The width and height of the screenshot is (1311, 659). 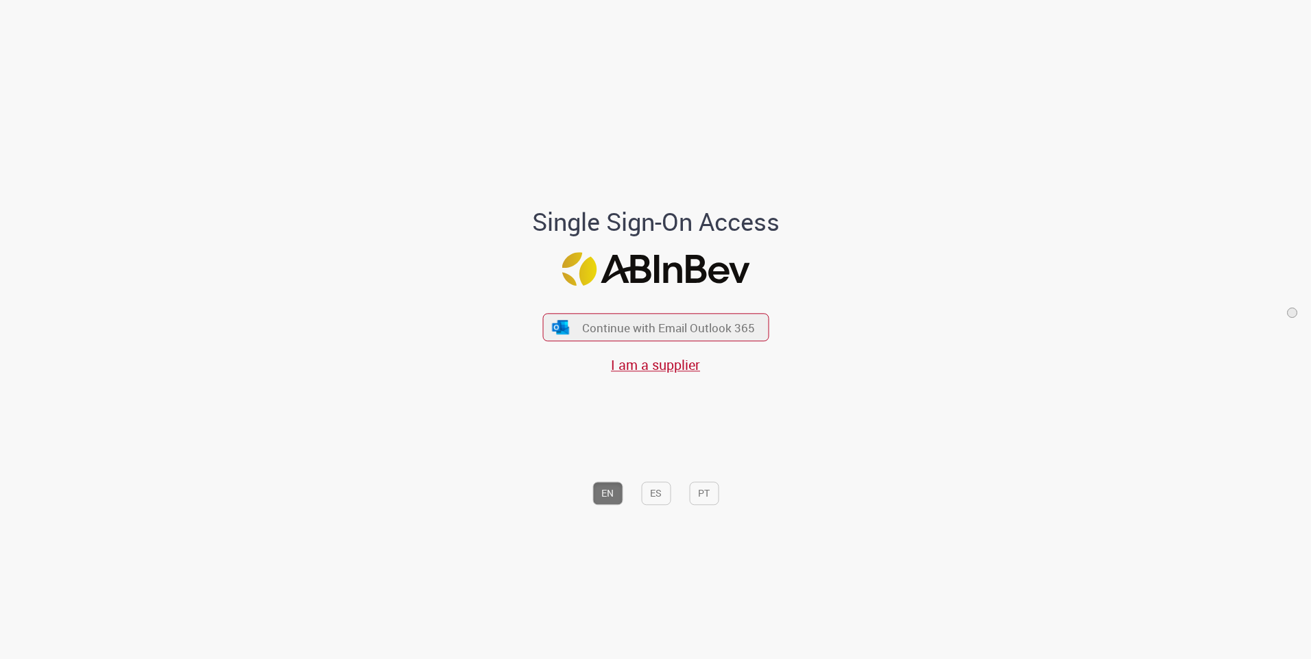 What do you see at coordinates (668, 328) in the screenshot?
I see `span: Continue with Email Outlook 365` at bounding box center [668, 328].